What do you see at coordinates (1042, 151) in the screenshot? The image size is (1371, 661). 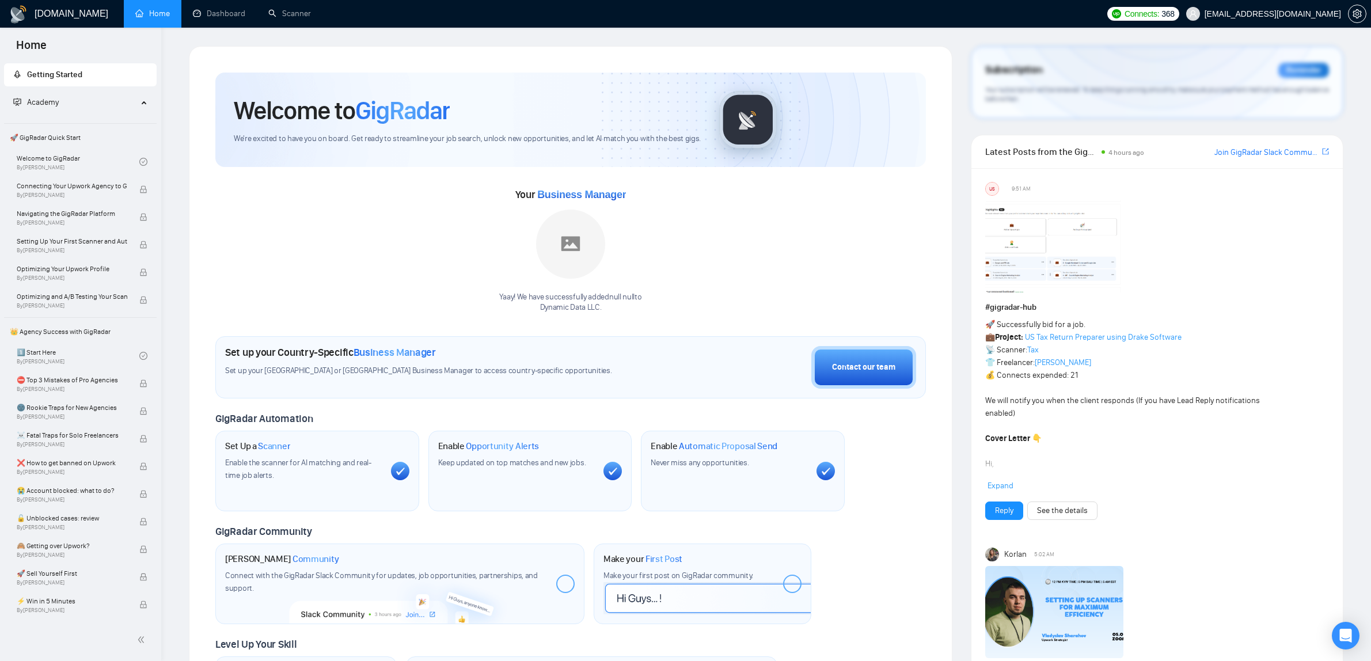 I see `span: Latest Posts from the GigRadar Community` at bounding box center [1042, 151].